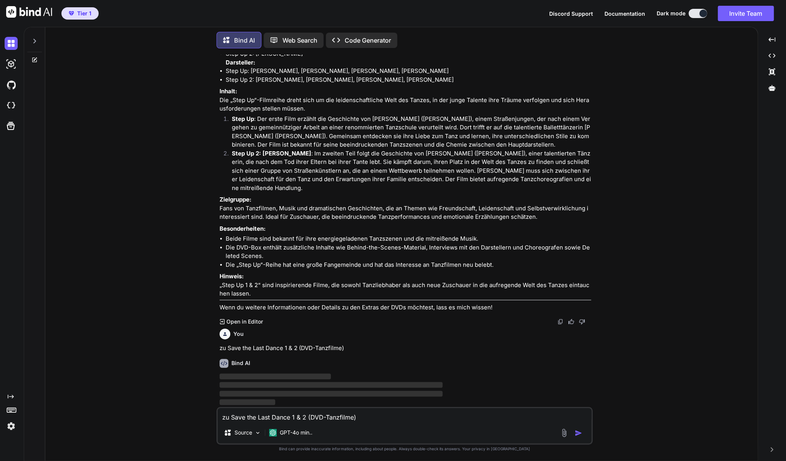 The width and height of the screenshot is (786, 461). Describe the element at coordinates (273, 432) in the screenshot. I see `img: GPT-4o mini` at that location.